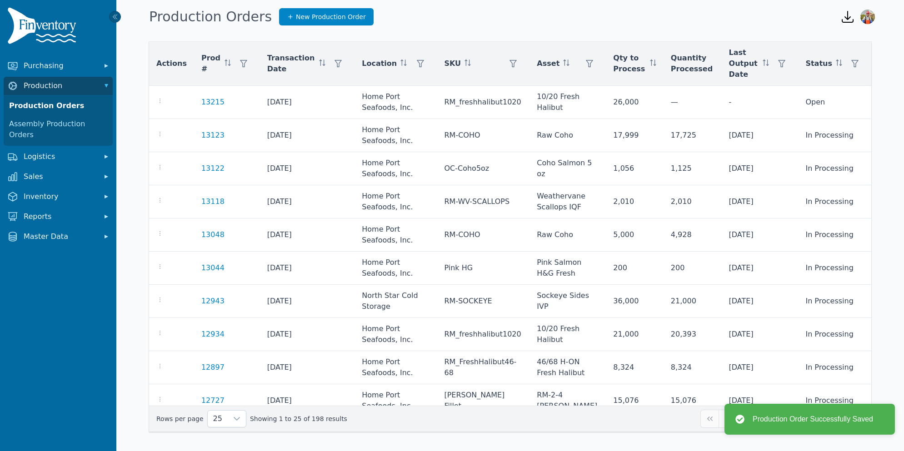  What do you see at coordinates (395, 301) in the screenshot?
I see `td: North Star Cold Storage` at bounding box center [395, 301].